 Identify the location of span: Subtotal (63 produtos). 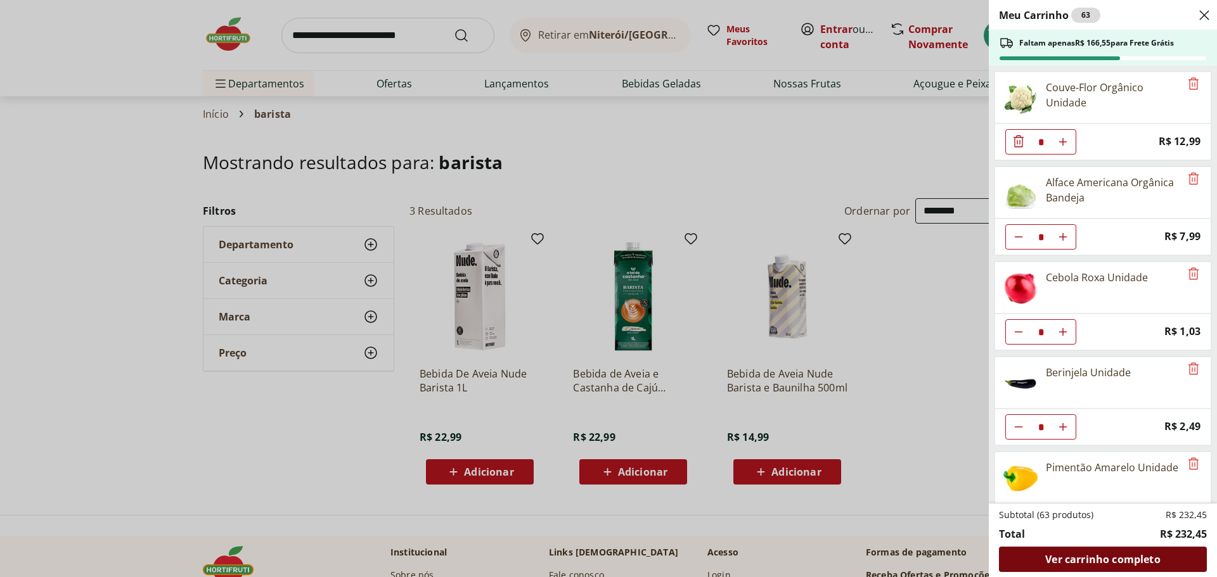
(1046, 515).